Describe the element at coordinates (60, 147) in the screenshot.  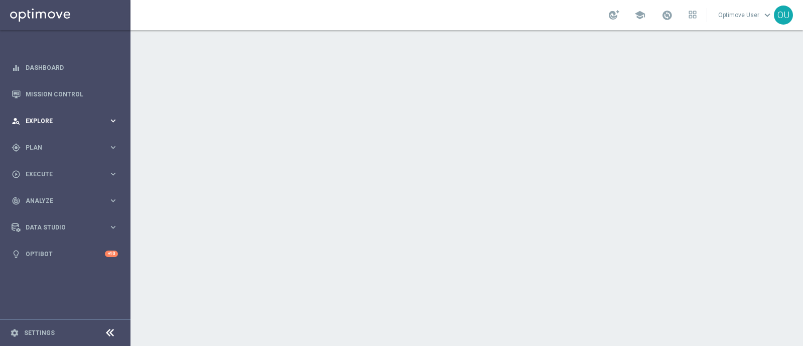
I see `div: Plan` at that location.